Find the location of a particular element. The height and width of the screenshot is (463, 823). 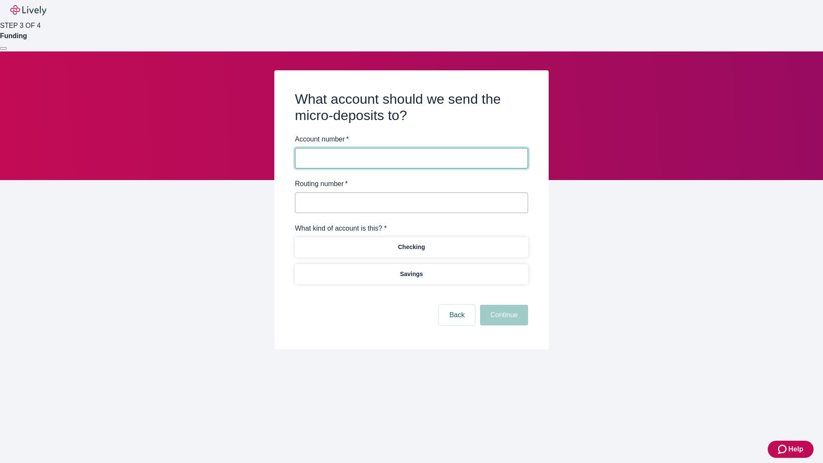

span: Help is located at coordinates (796, 449).